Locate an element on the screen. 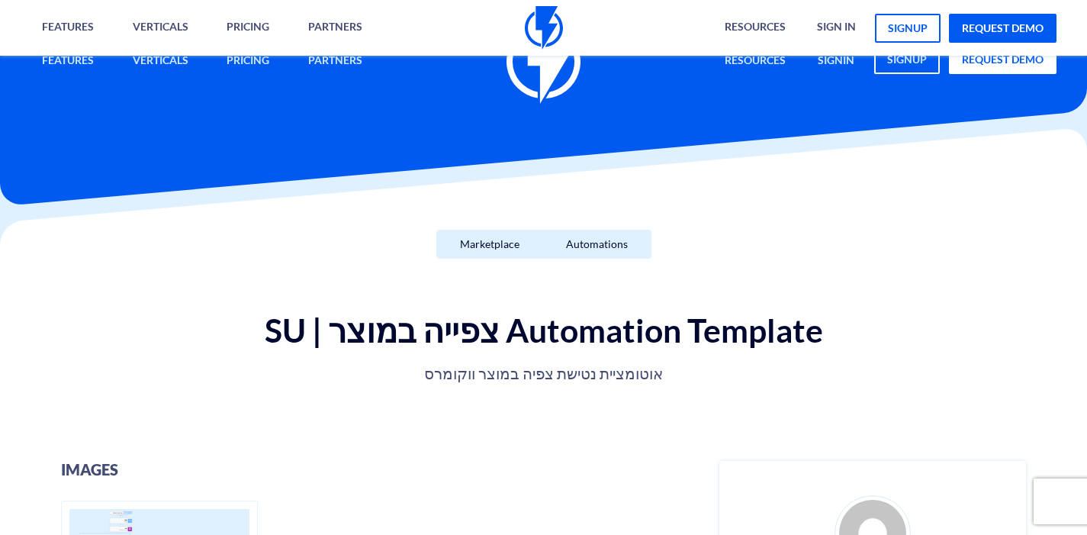  a: Resources is located at coordinates (755, 61).